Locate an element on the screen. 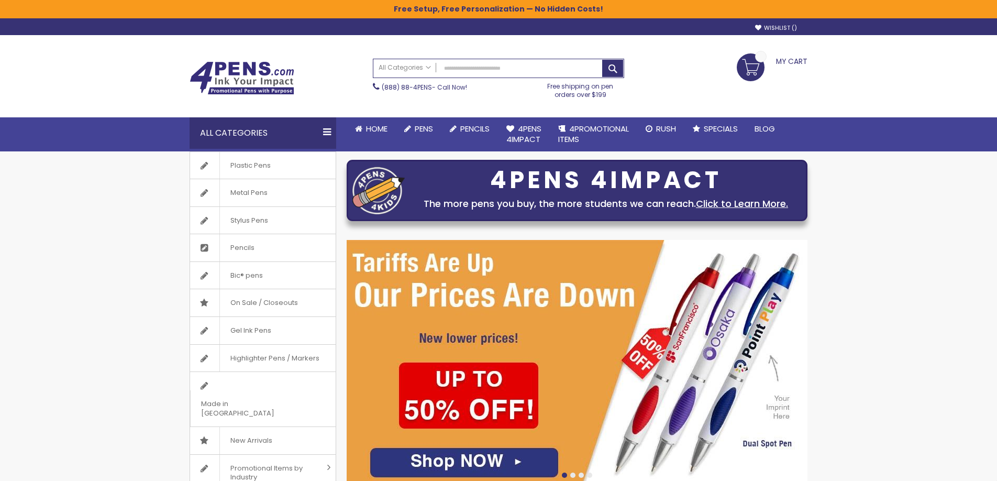 The width and height of the screenshot is (997, 481). a: 4Pens4impact is located at coordinates (524, 134).